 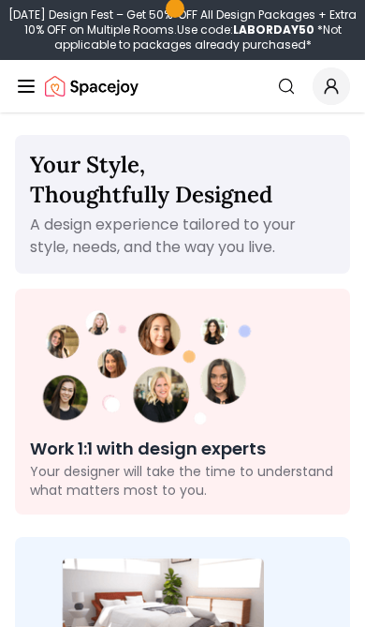 I want to click on p: Work 1:1 with design experts, so click(x=183, y=449).